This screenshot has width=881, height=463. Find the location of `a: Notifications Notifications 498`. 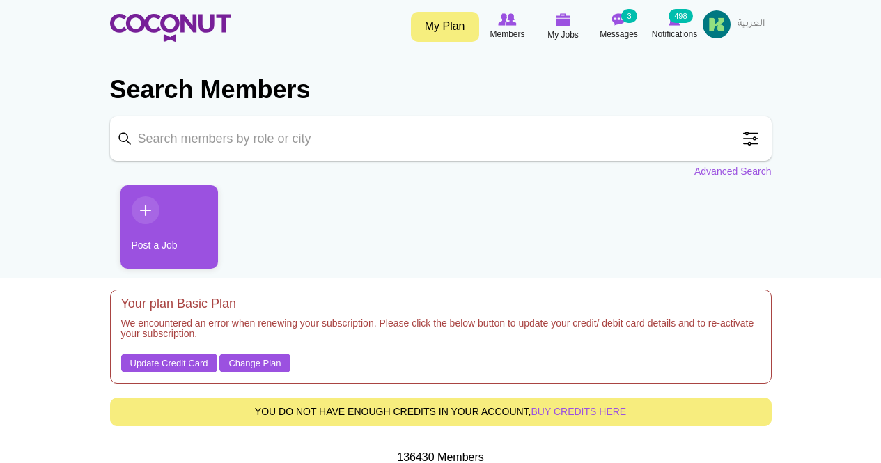

a: Notifications Notifications 498 is located at coordinates (675, 26).